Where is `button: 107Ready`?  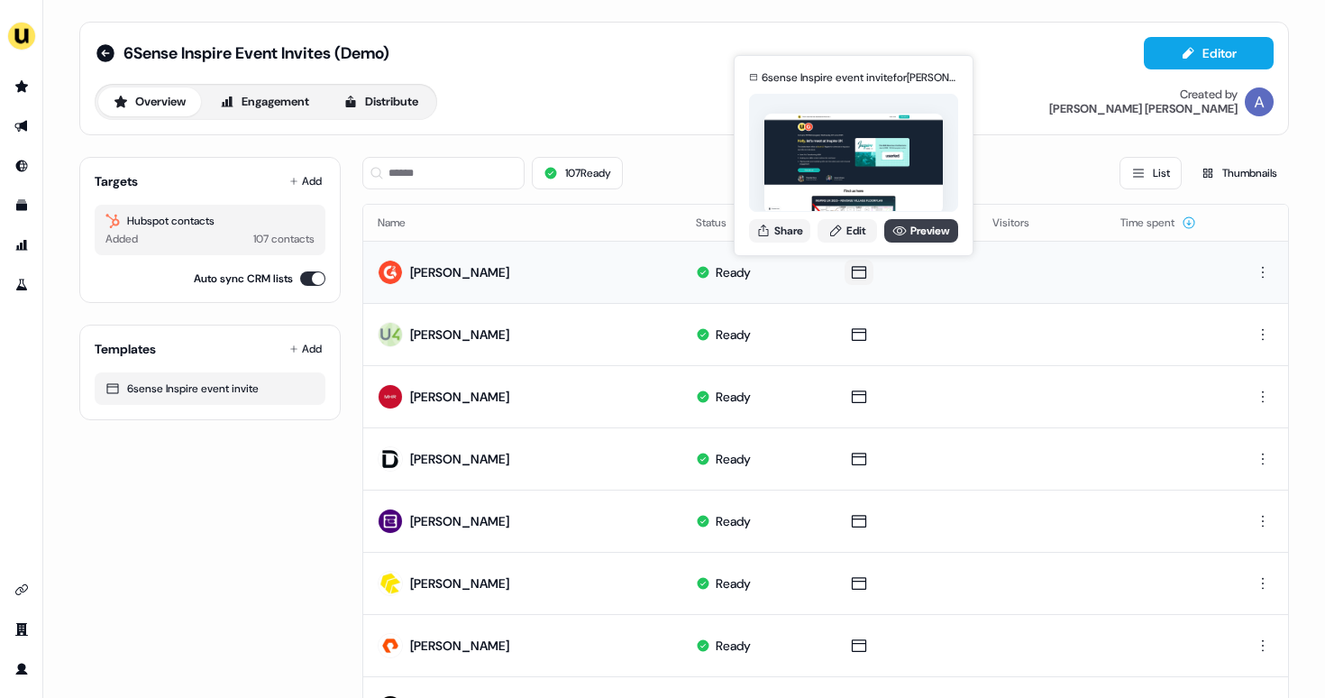 button: 107Ready is located at coordinates (577, 173).